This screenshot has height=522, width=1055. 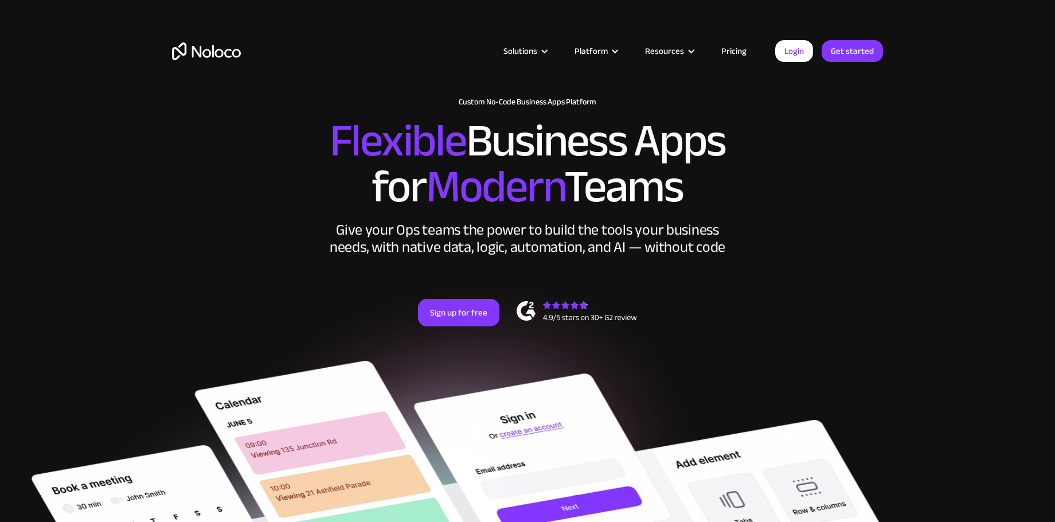 I want to click on span: Modern, so click(x=495, y=186).